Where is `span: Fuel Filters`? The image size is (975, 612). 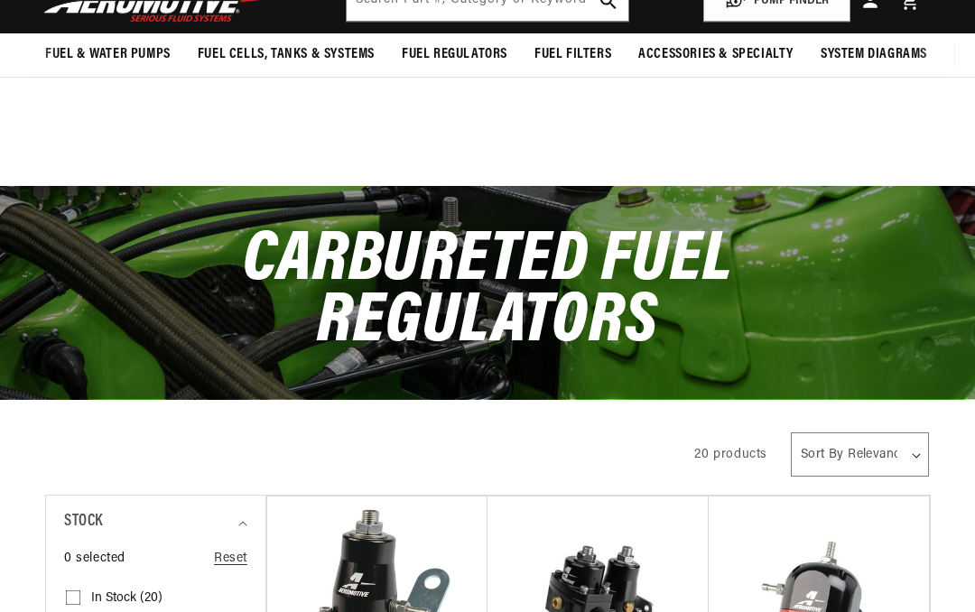
span: Fuel Filters is located at coordinates (572, 54).